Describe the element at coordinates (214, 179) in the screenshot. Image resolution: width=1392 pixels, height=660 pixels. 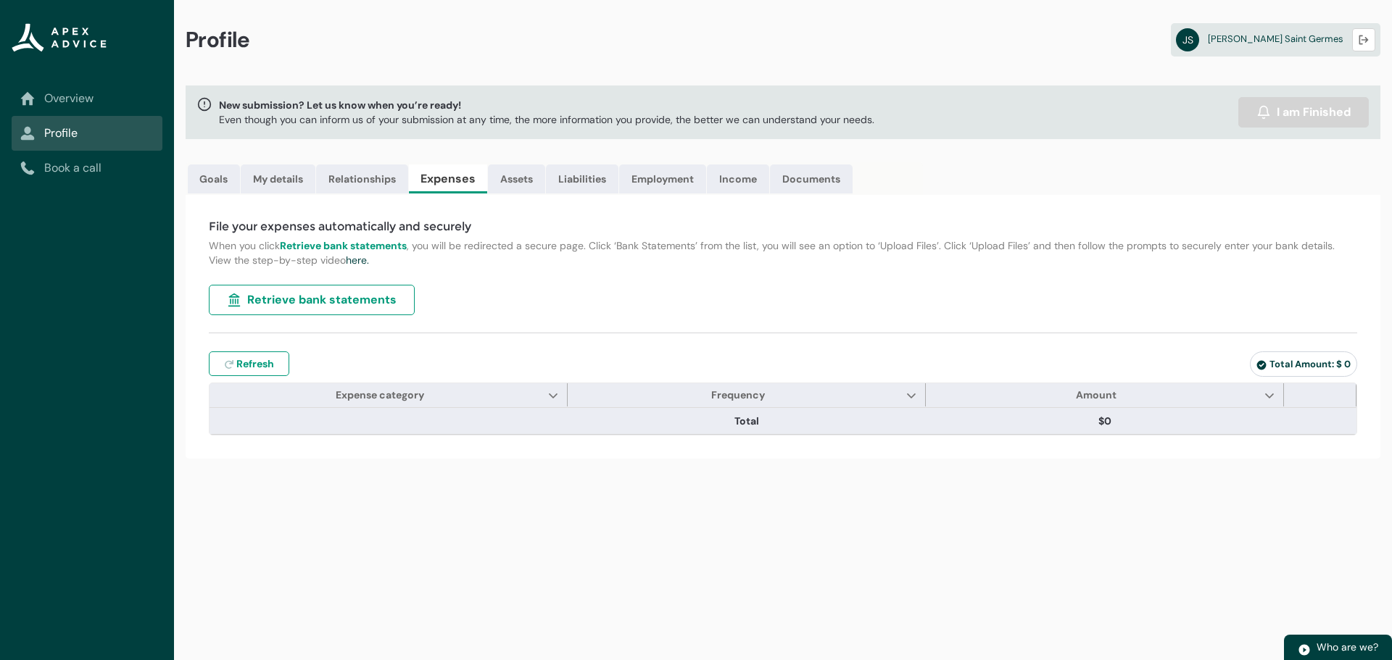
I see `a: Goals` at that location.